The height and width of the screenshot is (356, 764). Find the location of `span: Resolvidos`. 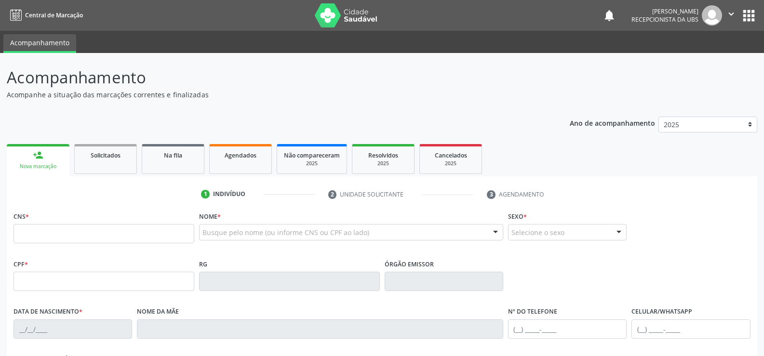

span: Resolvidos is located at coordinates (383, 155).